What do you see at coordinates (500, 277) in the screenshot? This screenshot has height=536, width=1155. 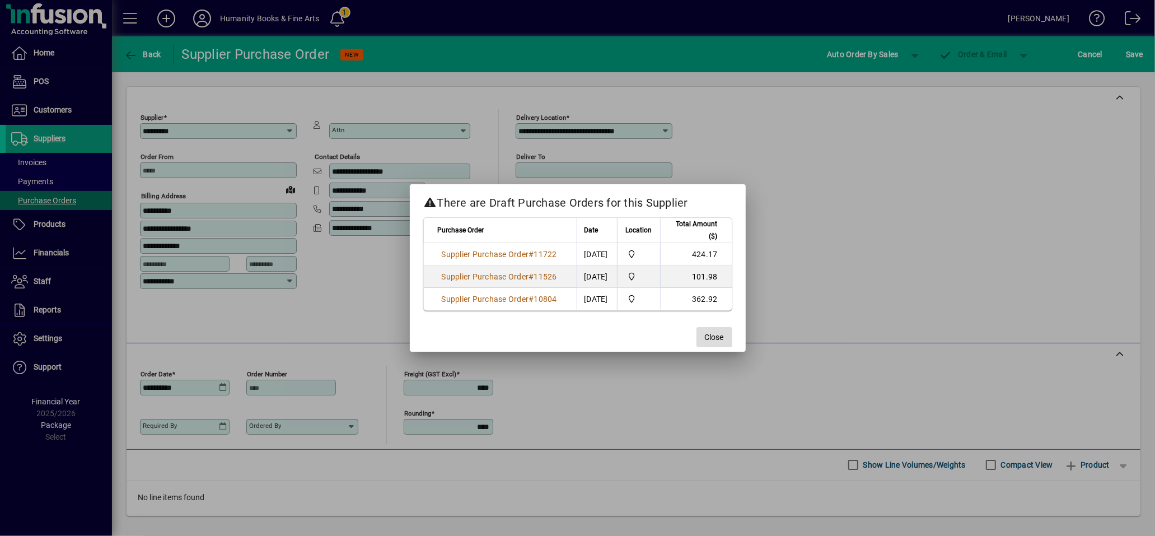 I see `a: Supplier Purchase Order#11526` at bounding box center [500, 277].